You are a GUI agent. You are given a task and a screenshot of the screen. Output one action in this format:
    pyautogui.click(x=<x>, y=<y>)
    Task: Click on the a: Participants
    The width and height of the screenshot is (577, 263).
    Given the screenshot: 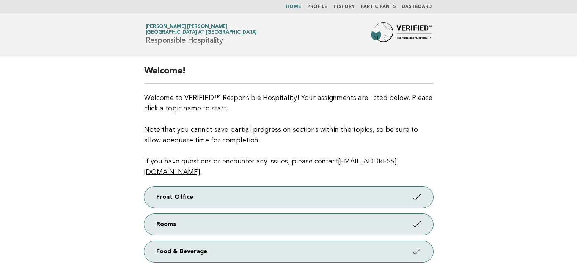 What is the action you would take?
    pyautogui.click(x=378, y=7)
    